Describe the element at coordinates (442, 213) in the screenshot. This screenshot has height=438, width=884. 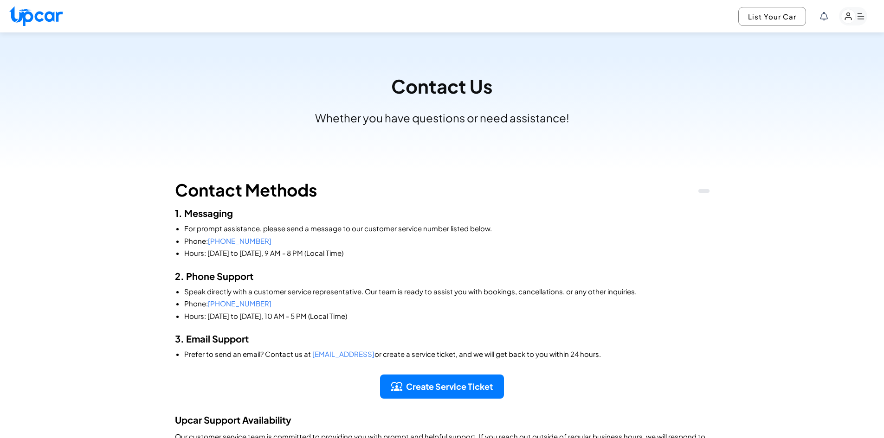
I see `h2: 1. Messaging` at that location.